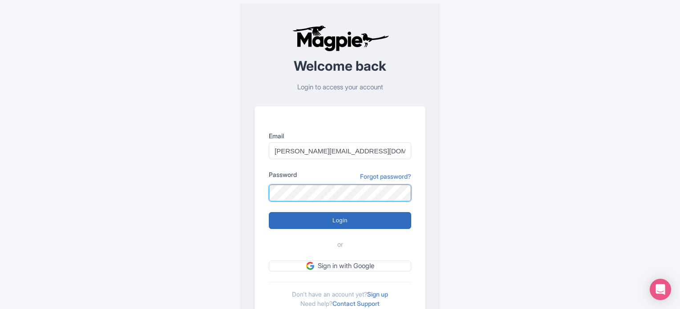 The image size is (680, 309). I want to click on input: you@example.com, so click(340, 151).